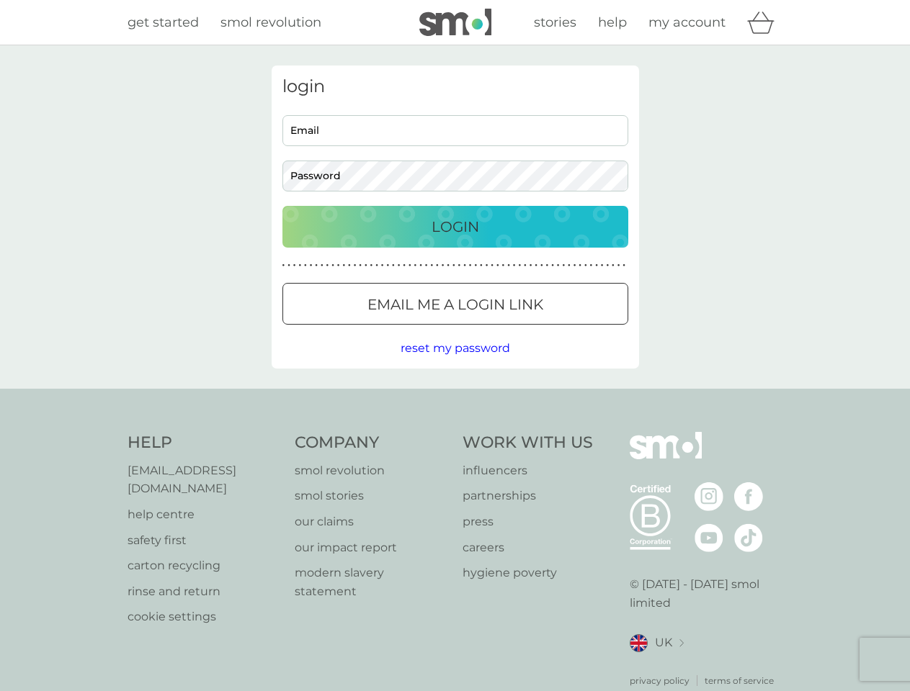 This screenshot has height=691, width=910. I want to click on a: rinse and return, so click(204, 592).